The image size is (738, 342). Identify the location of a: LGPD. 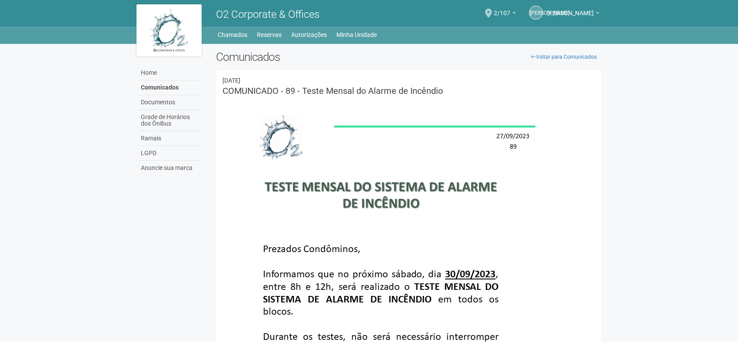
(171, 153).